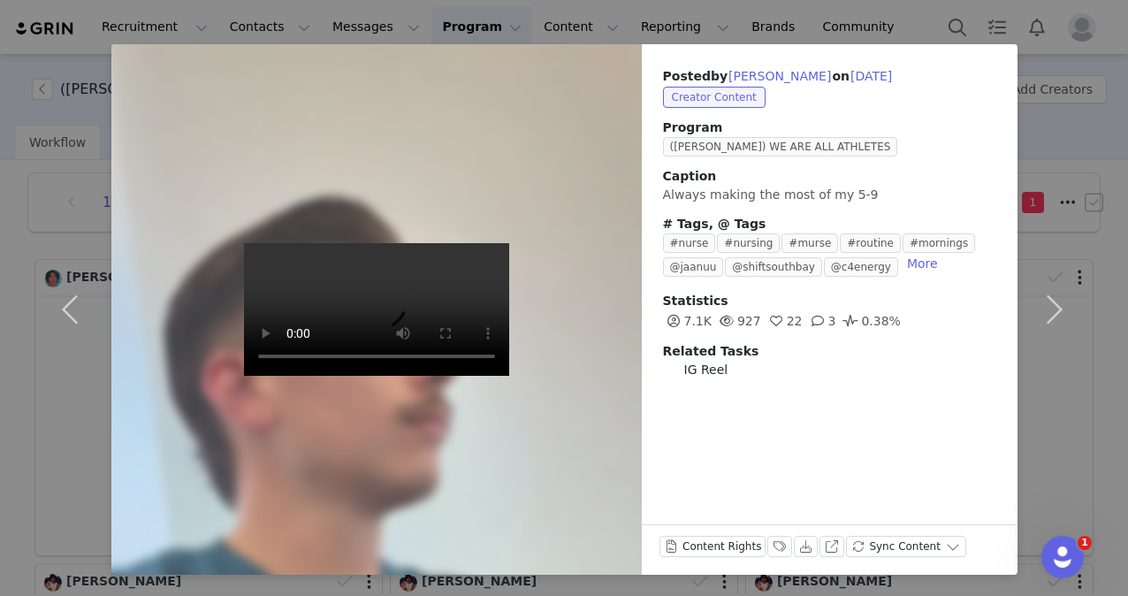 Image resolution: width=1128 pixels, height=596 pixels. What do you see at coordinates (778, 76) in the screenshot?
I see `span: Posted on` at bounding box center [778, 76].